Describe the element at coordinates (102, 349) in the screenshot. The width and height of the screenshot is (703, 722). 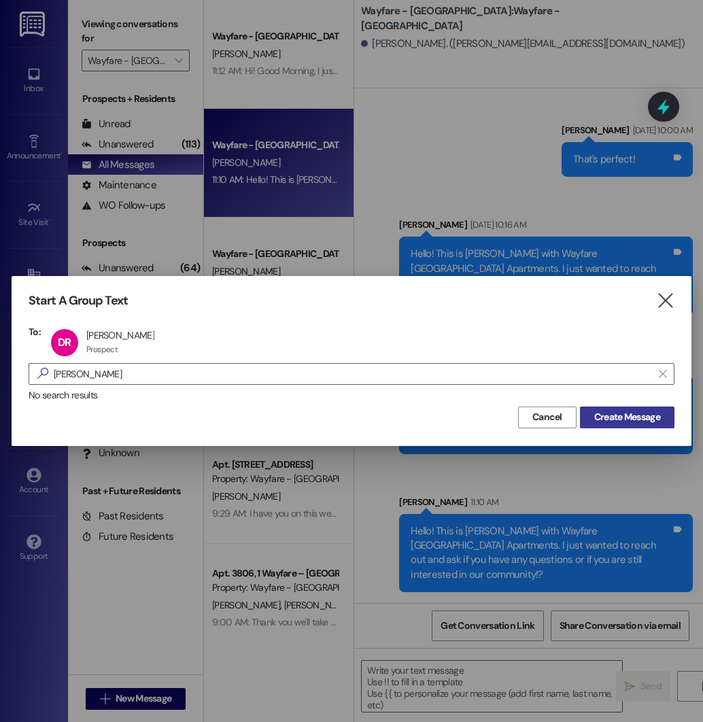
I see `div: Prospect` at that location.